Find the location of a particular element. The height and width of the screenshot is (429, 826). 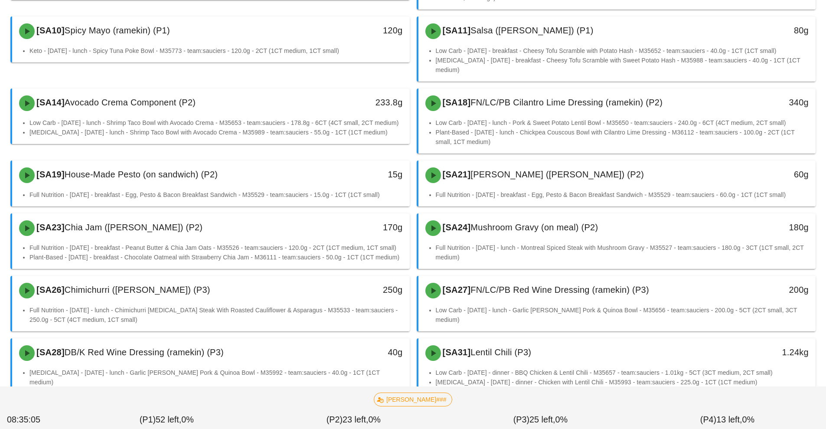

span: DB/K Red Wine Dressing (ramekin) (P3) is located at coordinates (144, 352).